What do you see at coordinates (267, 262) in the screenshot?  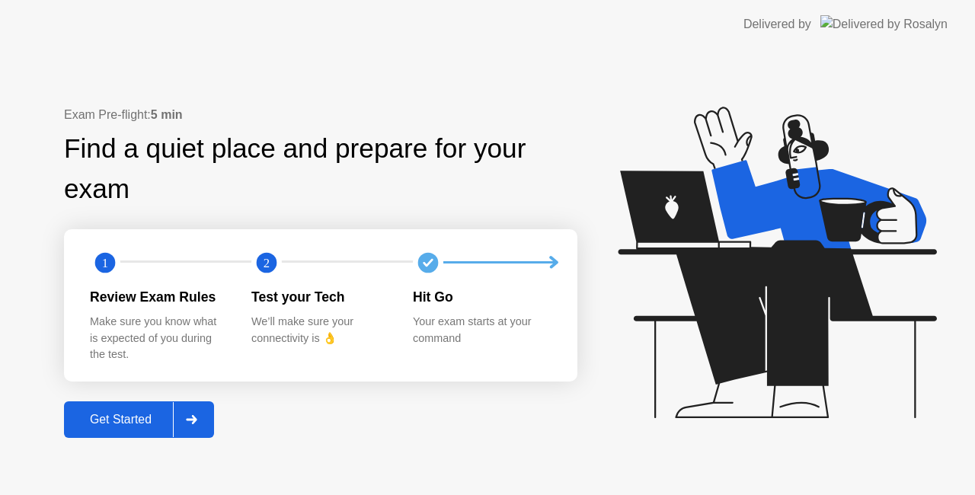 I see `text: 2` at bounding box center [267, 262].